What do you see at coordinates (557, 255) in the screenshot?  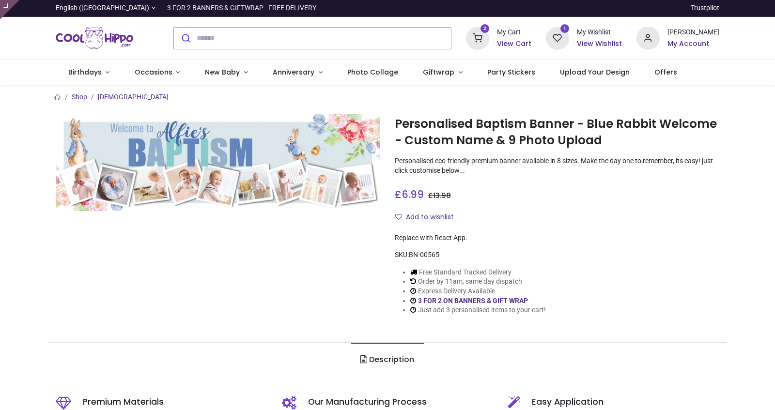 I see `div: SKU:` at bounding box center [557, 255].